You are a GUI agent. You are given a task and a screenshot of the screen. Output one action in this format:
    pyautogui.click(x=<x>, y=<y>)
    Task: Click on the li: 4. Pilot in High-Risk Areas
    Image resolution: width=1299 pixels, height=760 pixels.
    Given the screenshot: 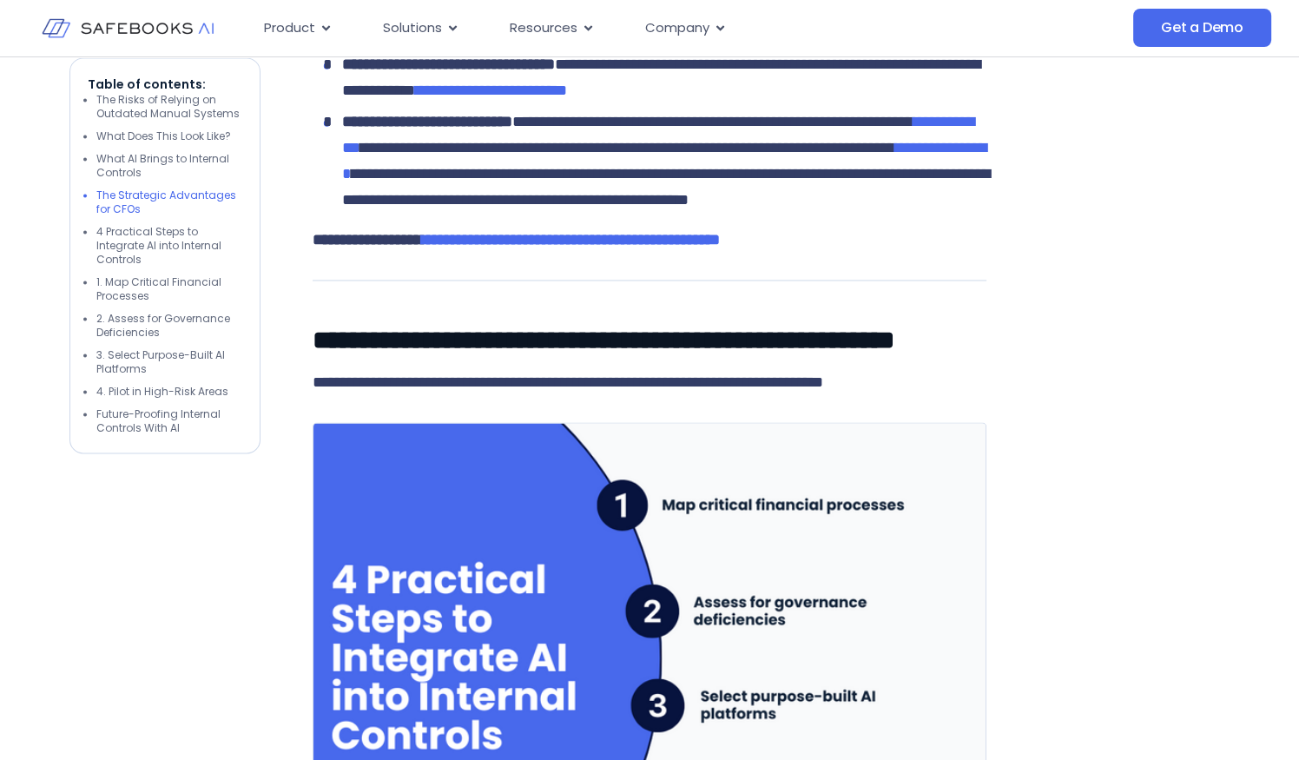 What is the action you would take?
    pyautogui.click(x=169, y=392)
    